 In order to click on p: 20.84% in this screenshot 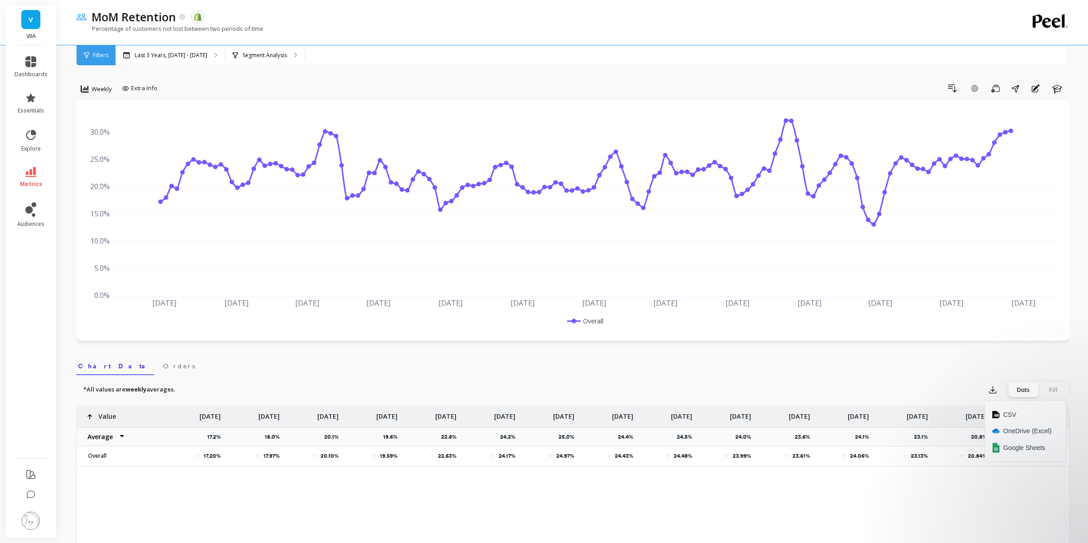, I will do `click(977, 456)`.